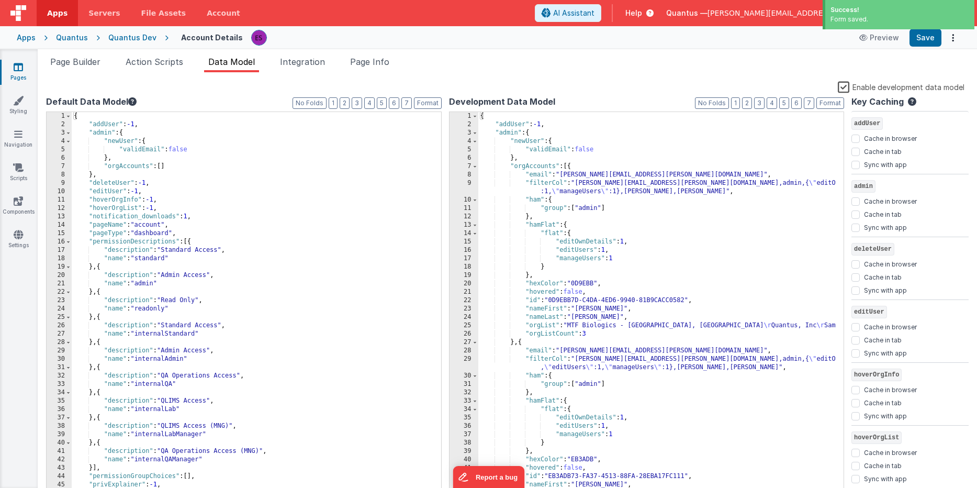  What do you see at coordinates (464, 158) in the screenshot?
I see `div: 6` at bounding box center [464, 158].